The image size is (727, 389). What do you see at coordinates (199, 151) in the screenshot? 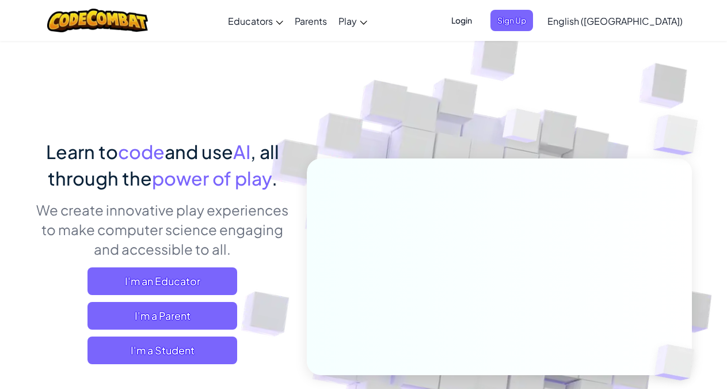
I see `span: and use` at bounding box center [199, 151].